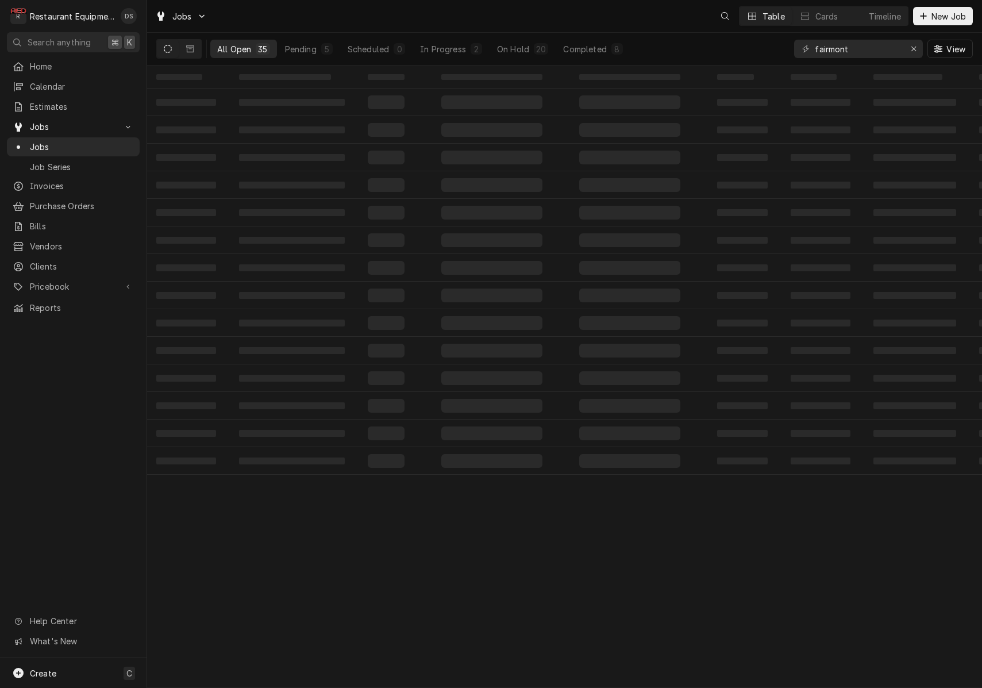 The height and width of the screenshot is (688, 982). What do you see at coordinates (73, 206) in the screenshot?
I see `a: Purchase Orders` at bounding box center [73, 206].